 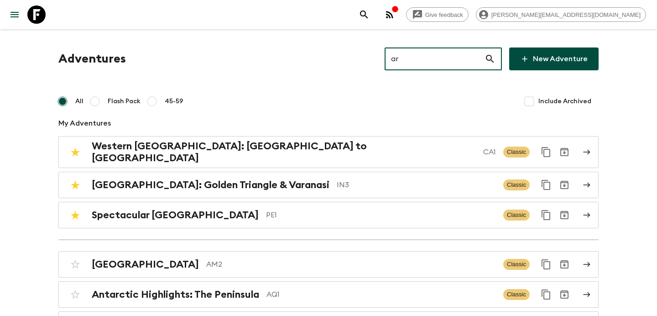 What do you see at coordinates (329, 295) in the screenshot?
I see `a: Antarctic Highlights: The PeninsulaAQ1ClassicDuplicate for 45-59Archive` at bounding box center [329, 295].